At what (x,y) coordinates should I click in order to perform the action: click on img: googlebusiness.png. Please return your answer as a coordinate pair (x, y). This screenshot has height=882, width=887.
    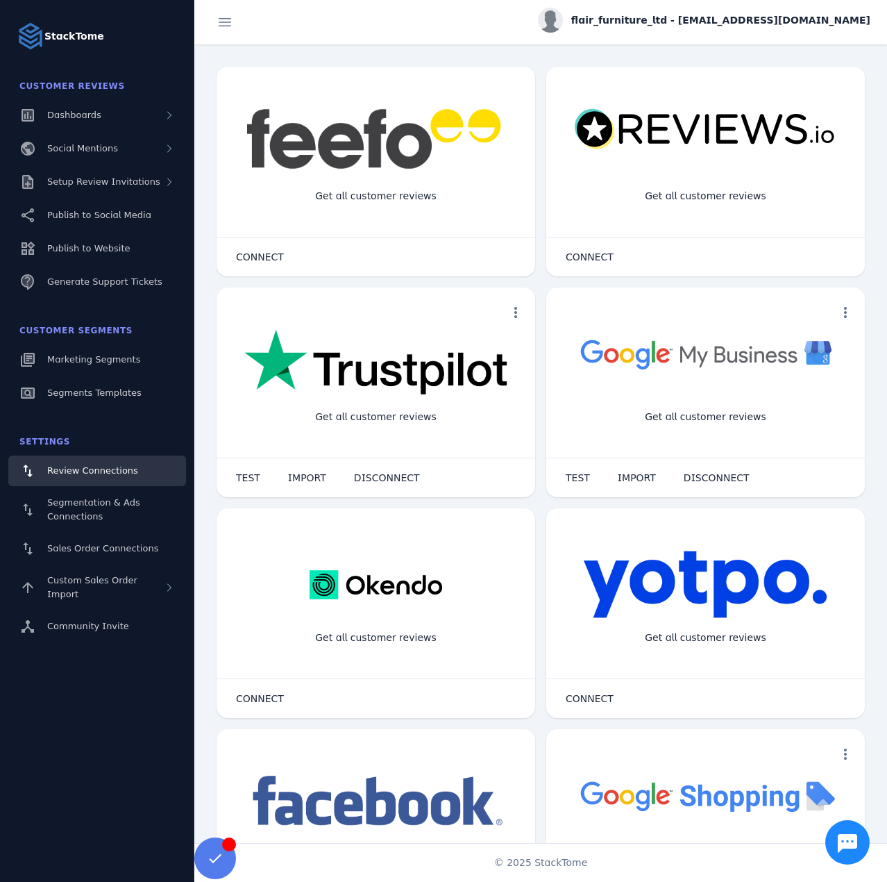
    Looking at the image, I should click on (705, 353).